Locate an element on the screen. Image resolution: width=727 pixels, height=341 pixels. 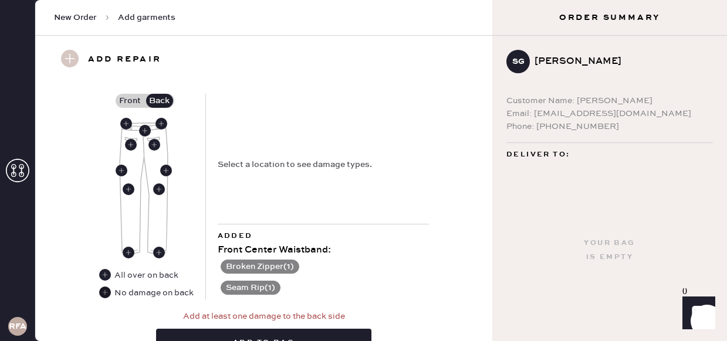
button: Seam Rip(1) is located at coordinates (251, 288).